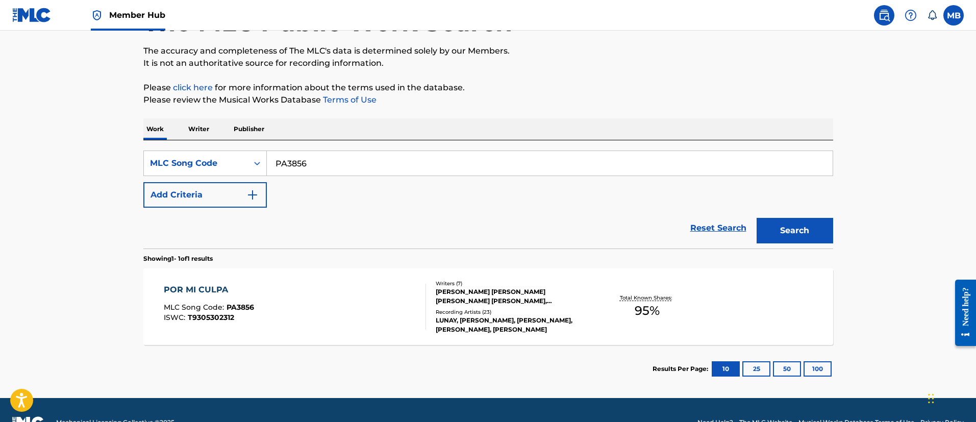 The image size is (976, 422). Describe the element at coordinates (18, 41) in the screenshot. I see `div: Open Resource Center` at that location.